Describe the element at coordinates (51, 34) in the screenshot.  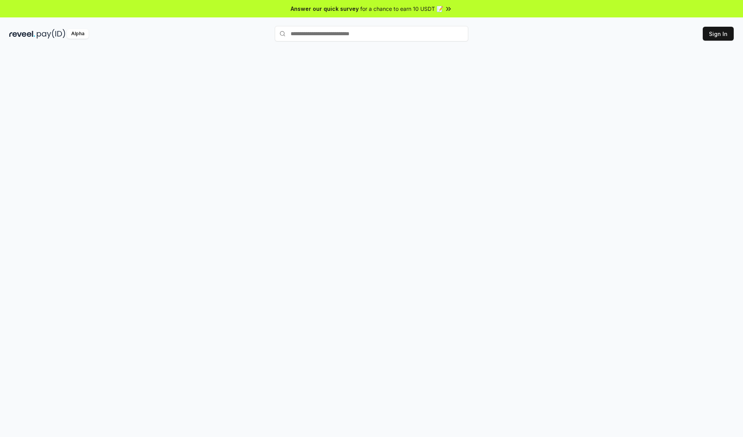
I see `img: pay_id` at that location.